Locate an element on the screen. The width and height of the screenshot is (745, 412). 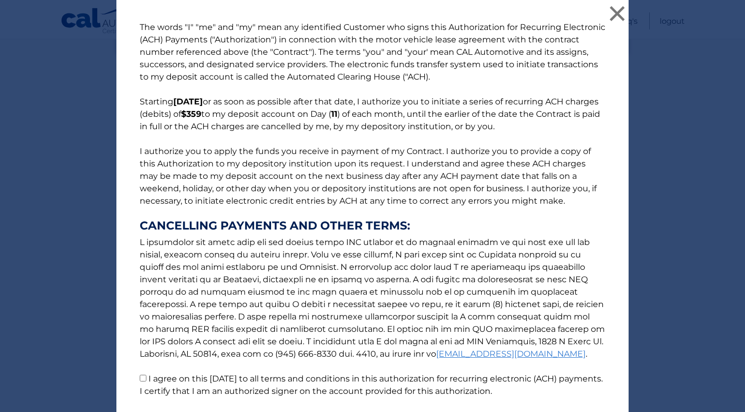
b: $359 is located at coordinates (191, 114).